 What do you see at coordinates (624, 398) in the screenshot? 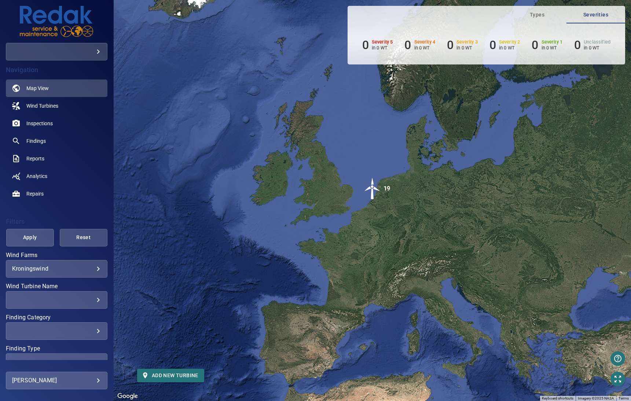
I see `a: Terms` at bounding box center [624, 398].